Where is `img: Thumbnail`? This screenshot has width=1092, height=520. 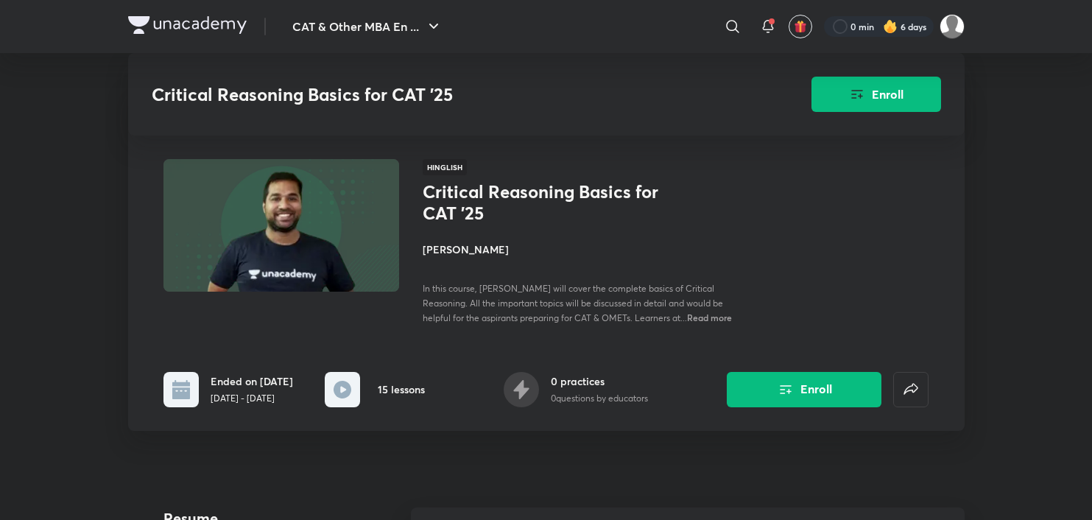 img: Thumbnail is located at coordinates (281, 225).